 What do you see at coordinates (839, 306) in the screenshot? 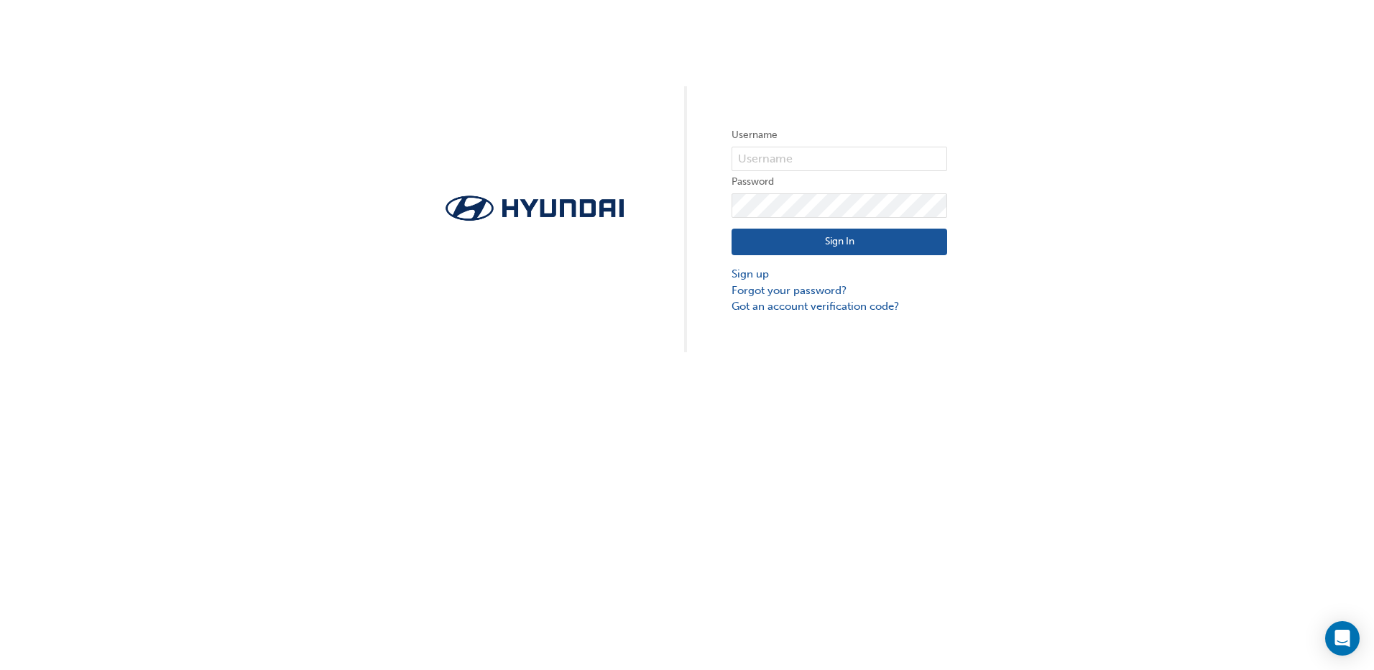
I see `a: Got an account verification code?` at bounding box center [839, 306].